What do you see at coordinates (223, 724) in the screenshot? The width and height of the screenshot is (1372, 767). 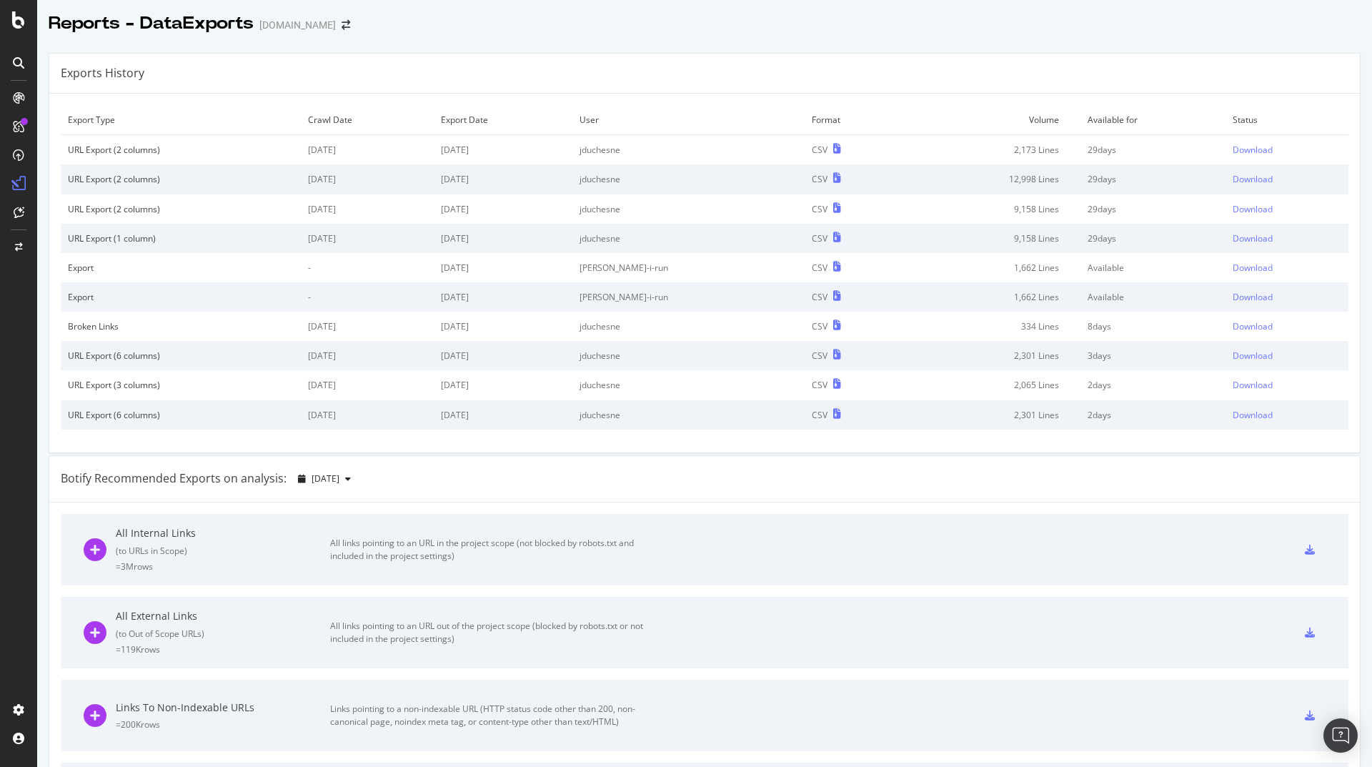 I see `div: = 200K rows` at bounding box center [223, 724].